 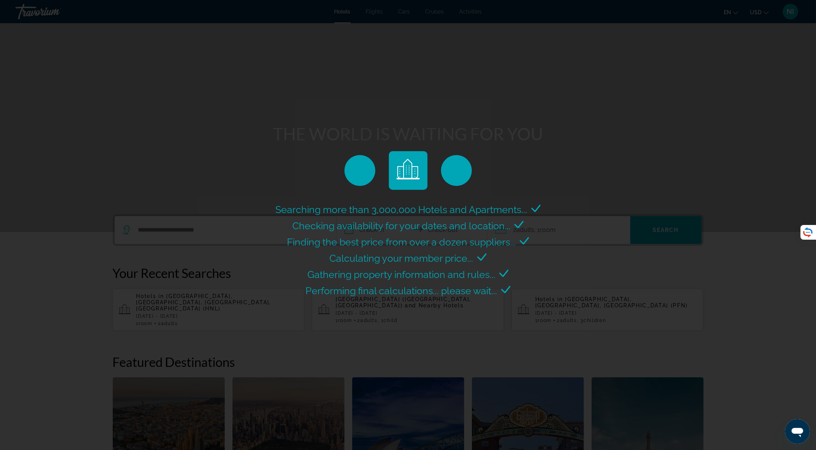 What do you see at coordinates (401, 242) in the screenshot?
I see `span: Finding the best price from over a dozen suppliers...` at bounding box center [401, 242].